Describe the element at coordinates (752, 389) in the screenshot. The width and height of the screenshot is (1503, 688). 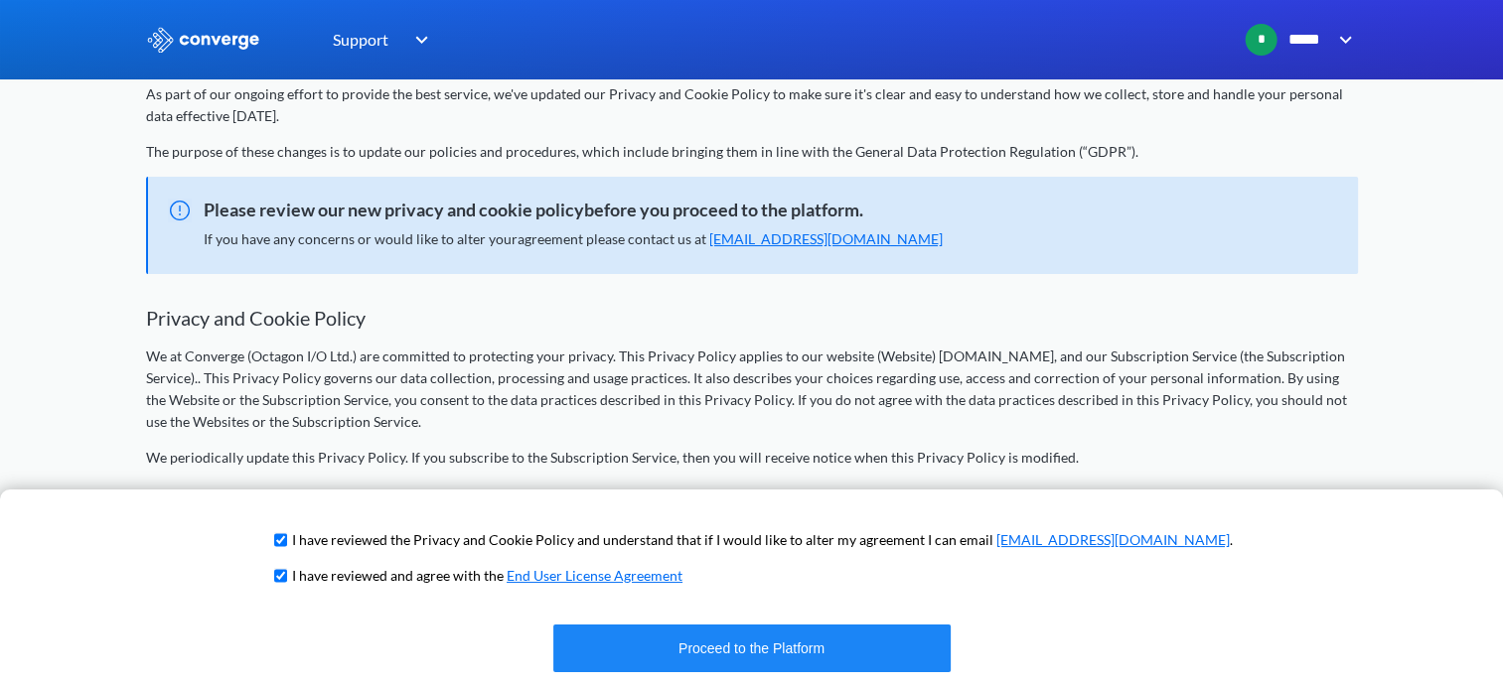
I see `p: We at Converge (Octagon I/O Ltd.) are committed to protecting your privacy. This Privacy Policy a...` at that location.